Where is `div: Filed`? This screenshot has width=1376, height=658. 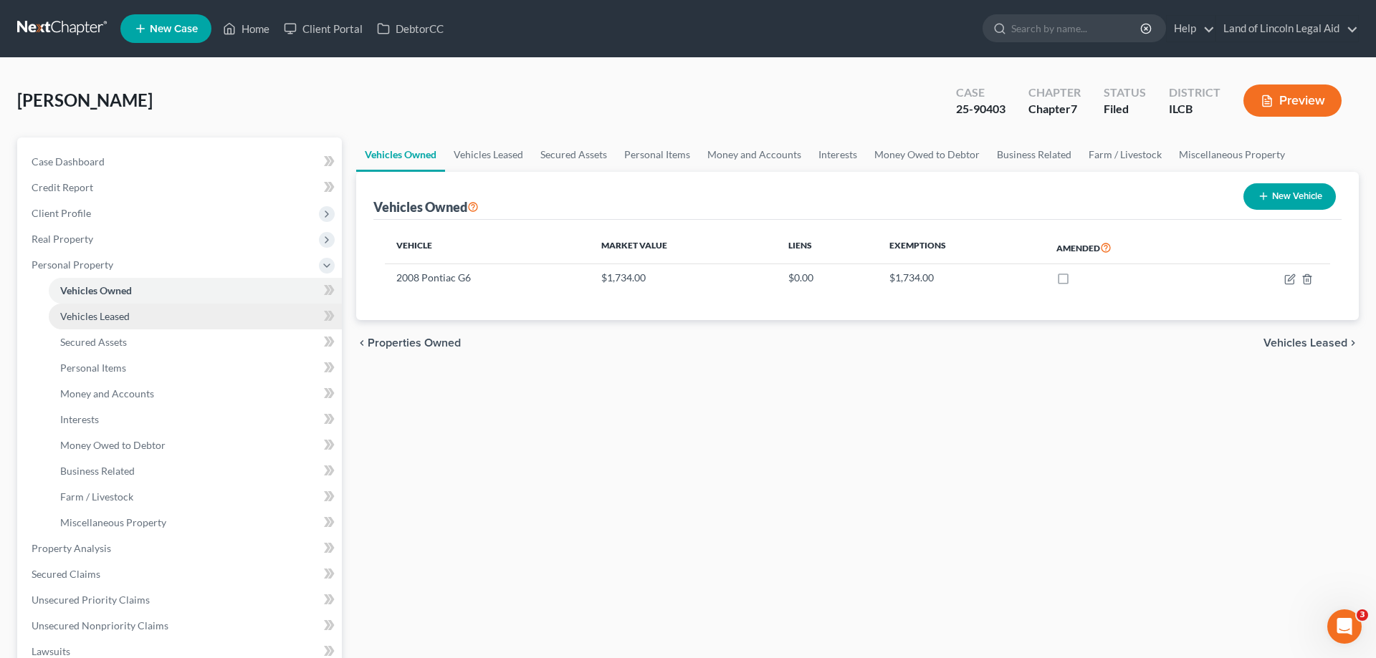
div: Filed is located at coordinates (1124, 109).